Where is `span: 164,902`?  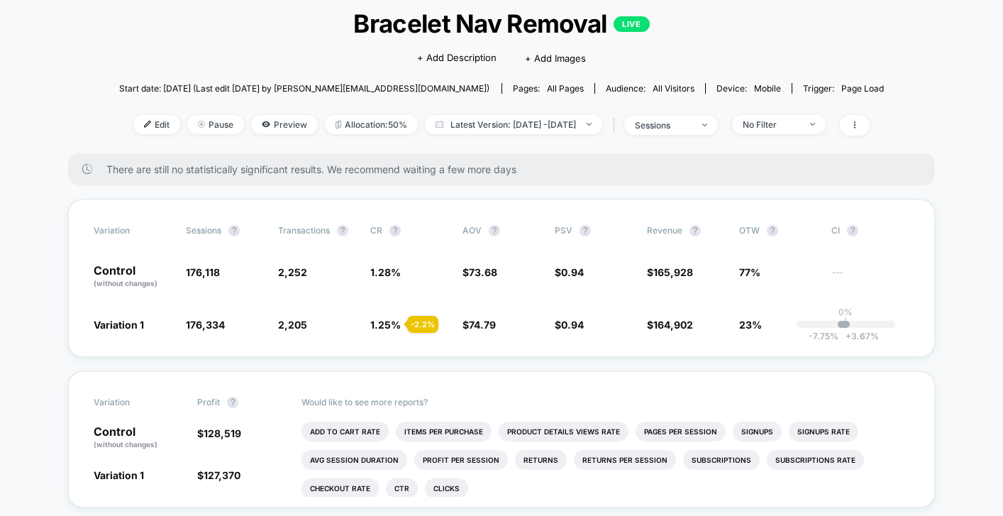 span: 164,902 is located at coordinates (673, 324).